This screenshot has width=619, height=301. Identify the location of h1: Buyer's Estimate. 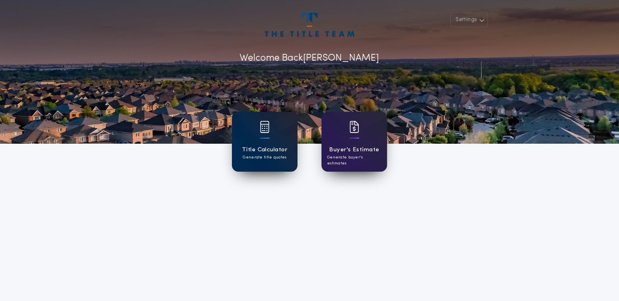
(354, 150).